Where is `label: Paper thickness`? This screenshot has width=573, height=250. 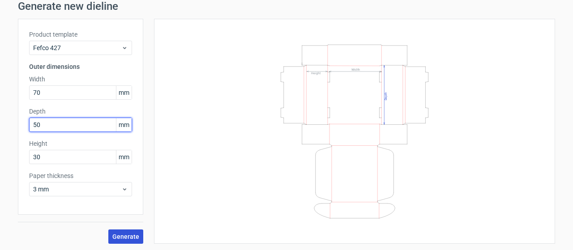
label: Paper thickness is located at coordinates (81, 176).